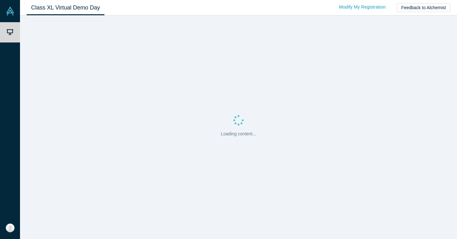 The height and width of the screenshot is (239, 457). I want to click on a: Modify My Registration, so click(362, 7).